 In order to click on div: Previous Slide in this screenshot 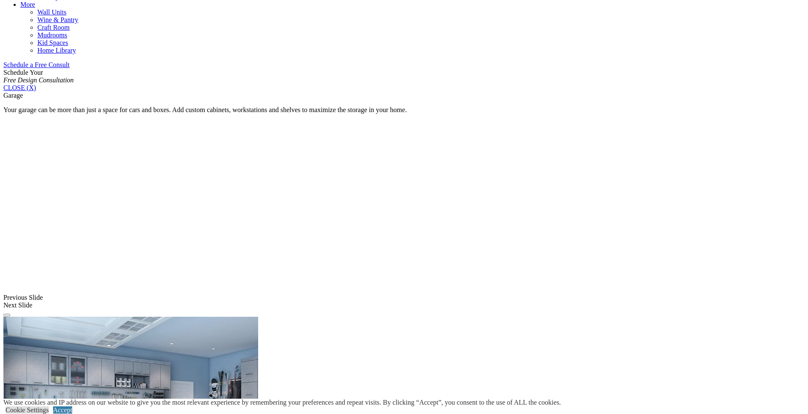, I will do `click(404, 298)`.